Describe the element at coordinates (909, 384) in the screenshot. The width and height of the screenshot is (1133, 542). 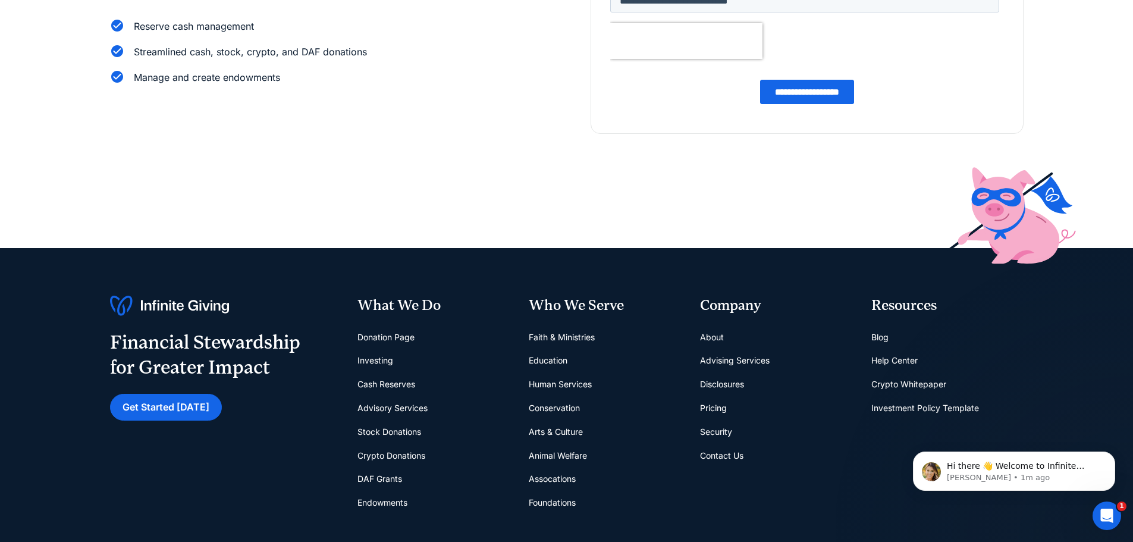
I see `a: Crypto Whitepaper` at that location.